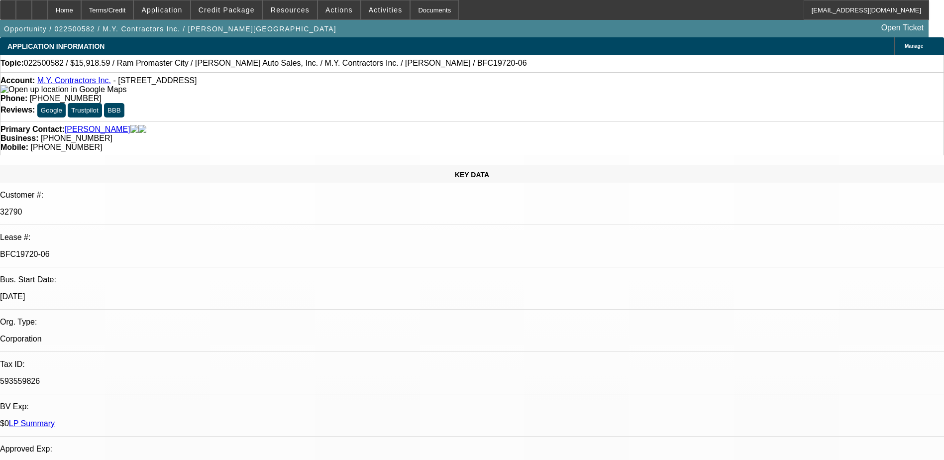 Image resolution: width=944 pixels, height=460 pixels. What do you see at coordinates (17, 110) in the screenshot?
I see `strong: Reviews:` at bounding box center [17, 110].